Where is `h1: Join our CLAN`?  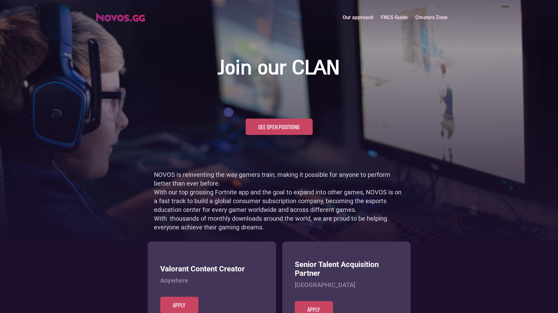 h1: Join our CLAN is located at coordinates (279, 69).